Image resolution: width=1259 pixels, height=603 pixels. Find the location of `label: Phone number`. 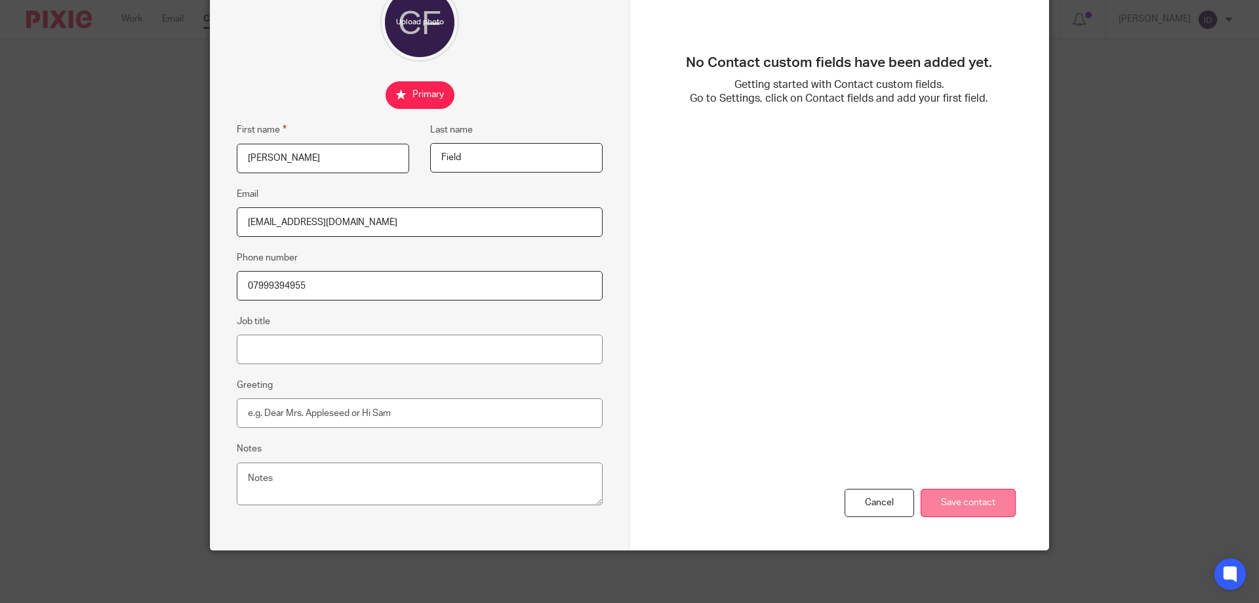

label: Phone number is located at coordinates (267, 258).